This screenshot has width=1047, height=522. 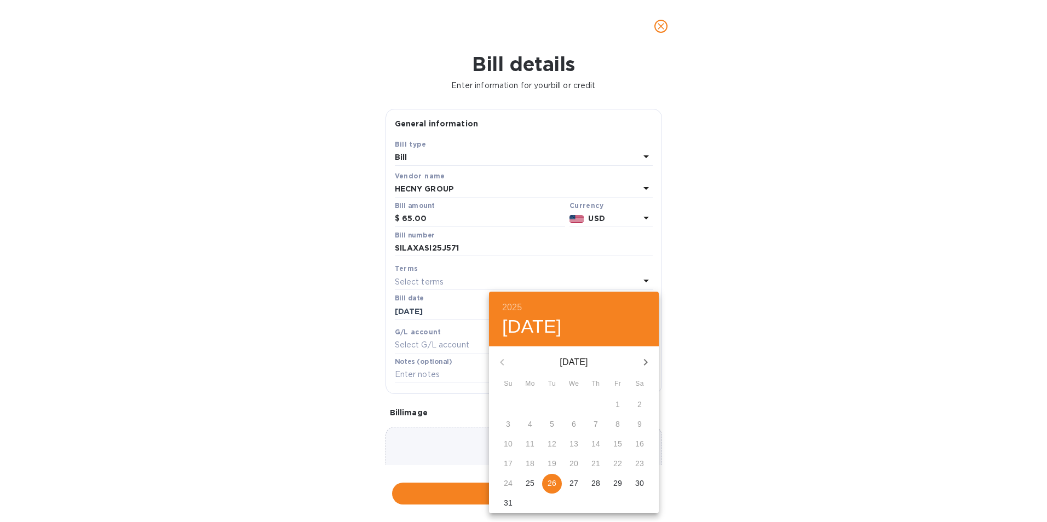 I want to click on p: 26, so click(x=552, y=484).